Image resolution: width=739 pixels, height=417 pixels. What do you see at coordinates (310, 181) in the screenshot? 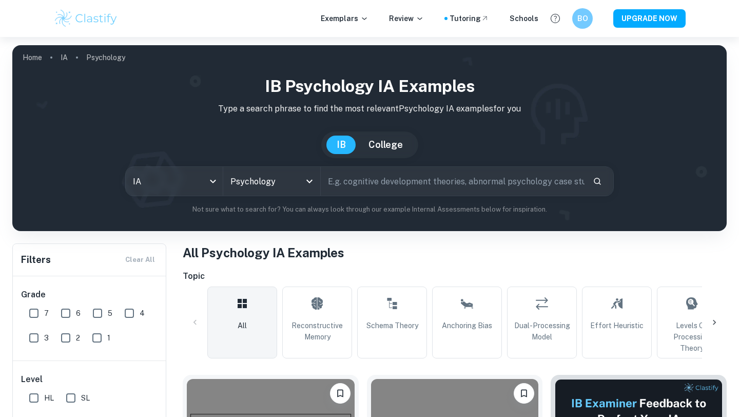
I see `button: Open` at bounding box center [310, 181].